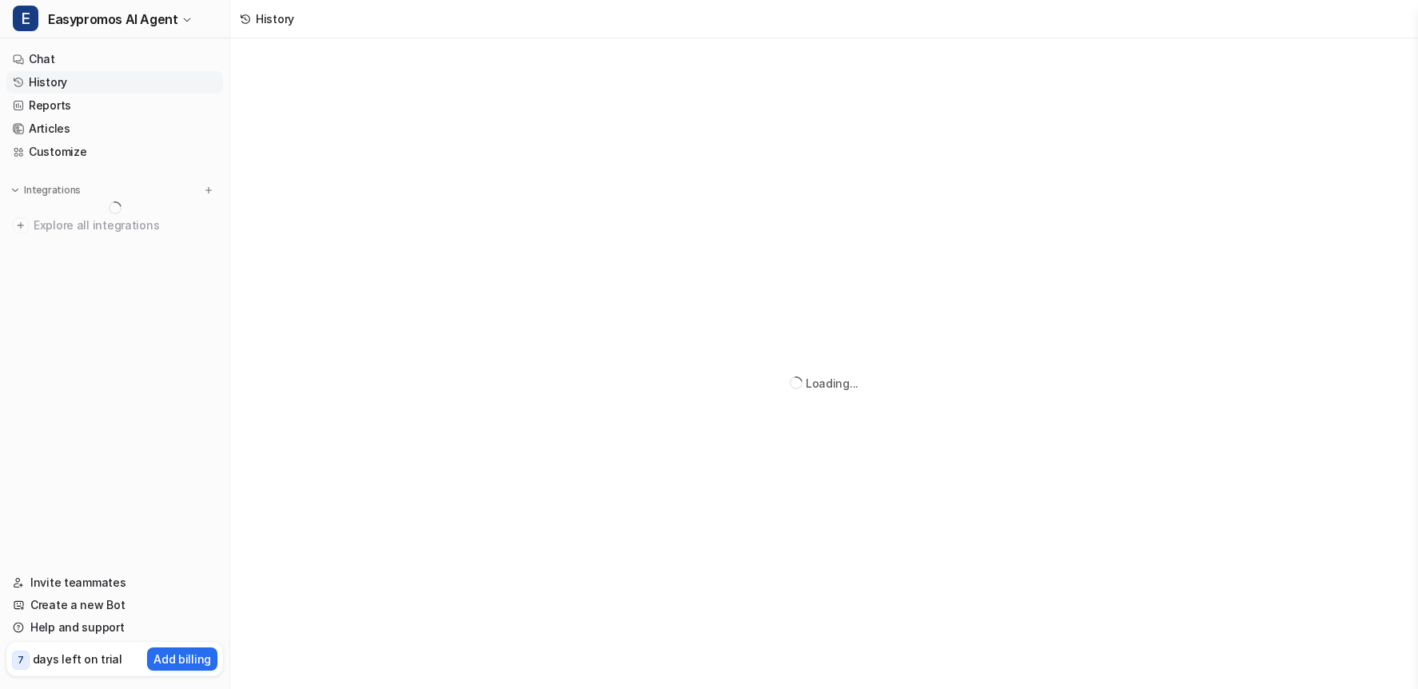 This screenshot has width=1418, height=689. Describe the element at coordinates (113, 19) in the screenshot. I see `span: Easypromos AI Agent` at that location.